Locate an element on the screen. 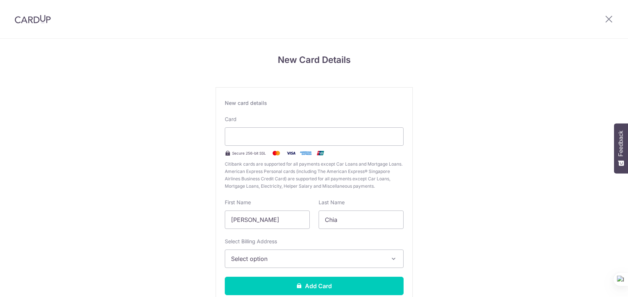 The image size is (628, 297). span: Feedback is located at coordinates (621, 144).